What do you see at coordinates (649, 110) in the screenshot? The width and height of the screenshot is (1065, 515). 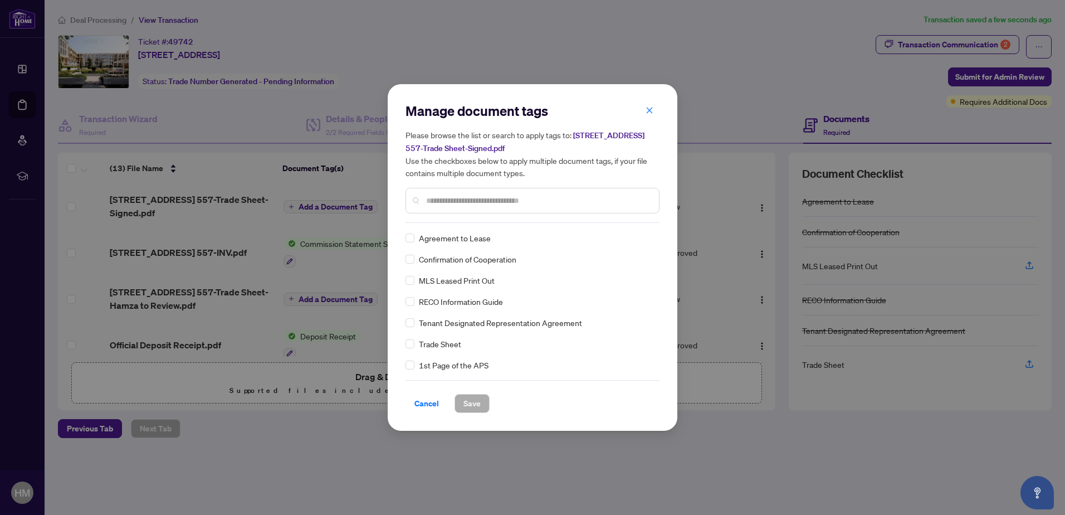 I see `span: close` at bounding box center [649, 110].